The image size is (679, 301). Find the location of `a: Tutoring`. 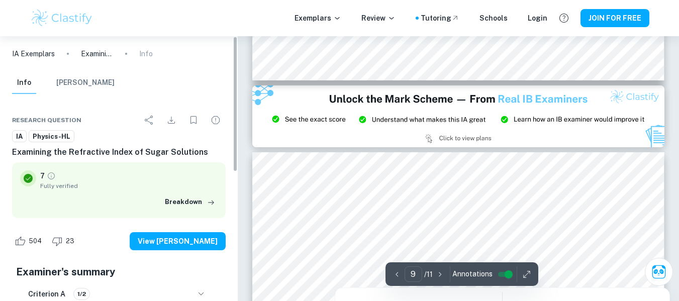

a: Tutoring is located at coordinates (440, 18).